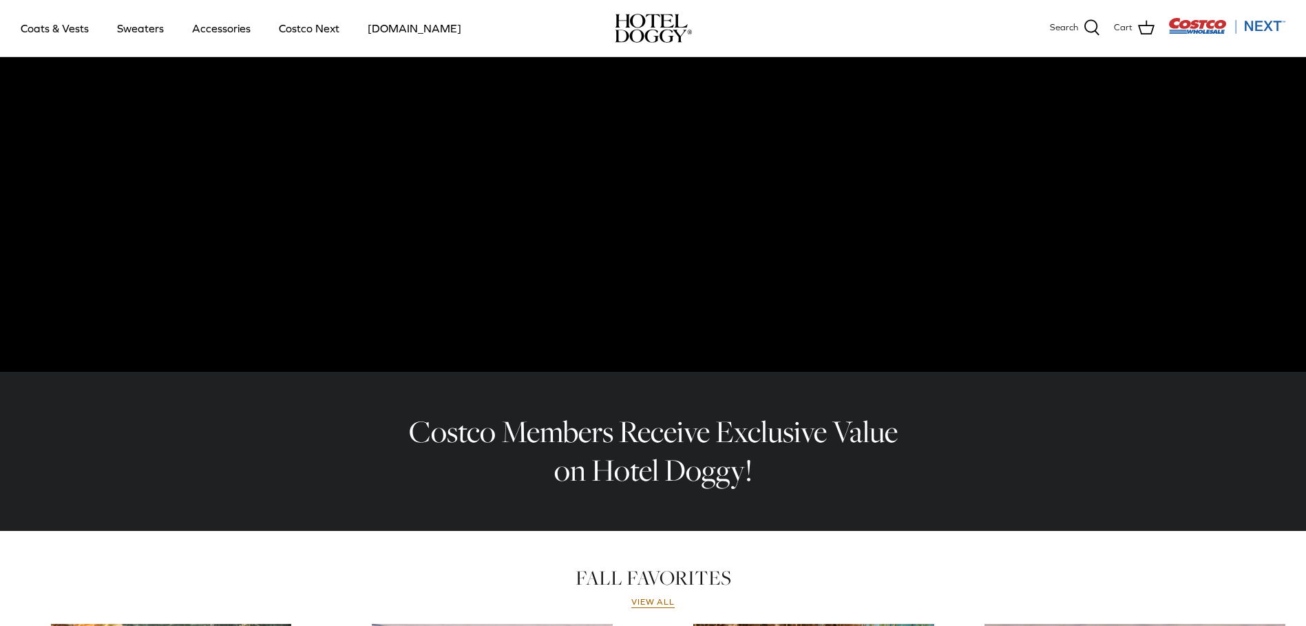 Image resolution: width=1306 pixels, height=626 pixels. I want to click on a: Coats & Vests, so click(54, 28).